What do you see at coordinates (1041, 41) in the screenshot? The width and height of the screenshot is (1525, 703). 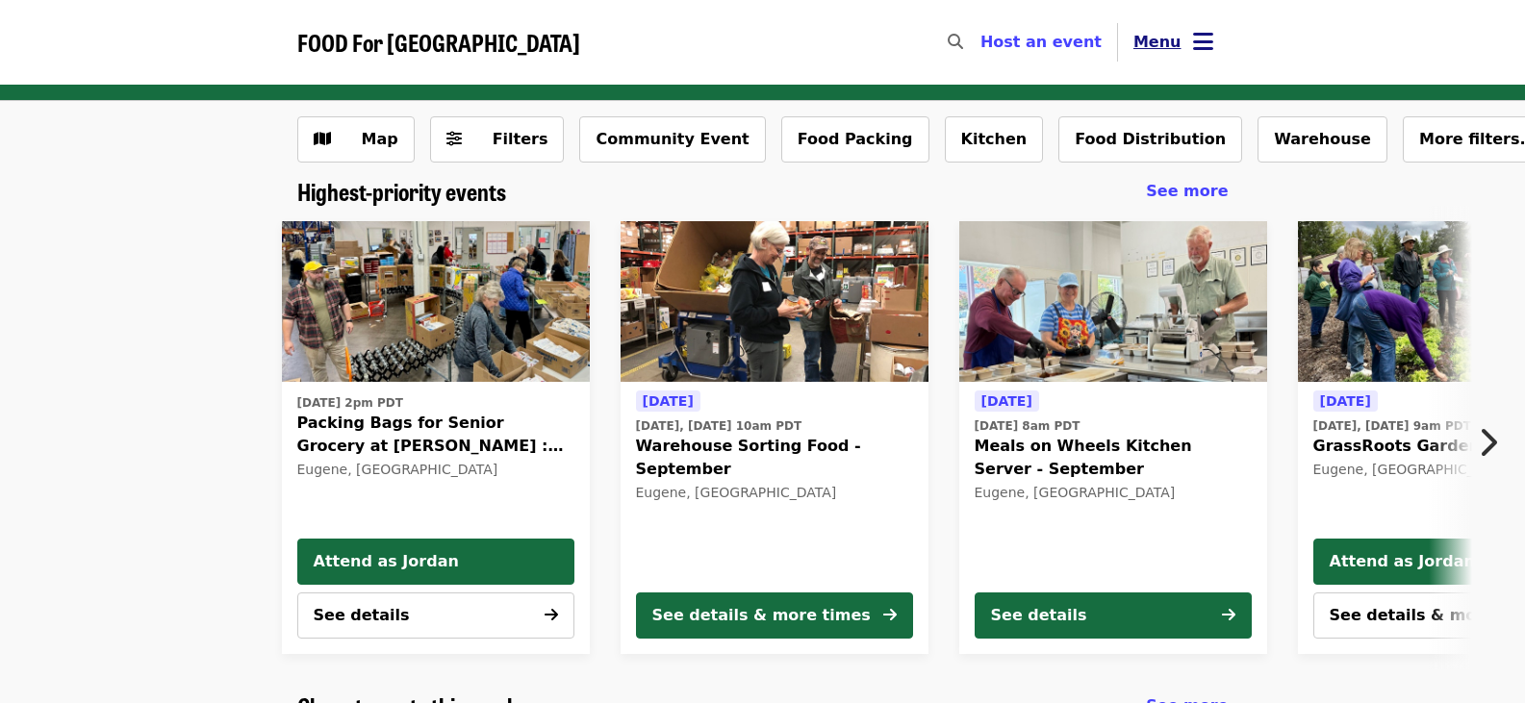 I see `a: Host an event` at bounding box center [1041, 41].